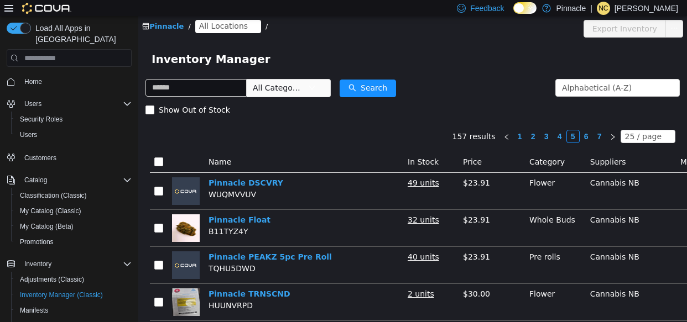 Image resolution: width=687 pixels, height=322 pixels. I want to click on a: 5, so click(435, 121).